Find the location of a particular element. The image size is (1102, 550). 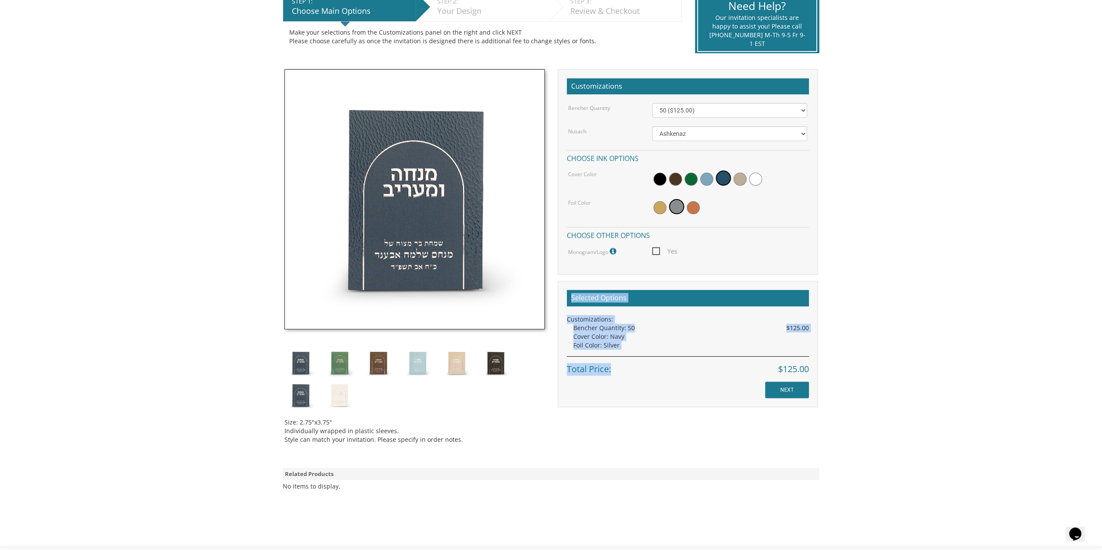

h4: Choose other options is located at coordinates (687, 234).